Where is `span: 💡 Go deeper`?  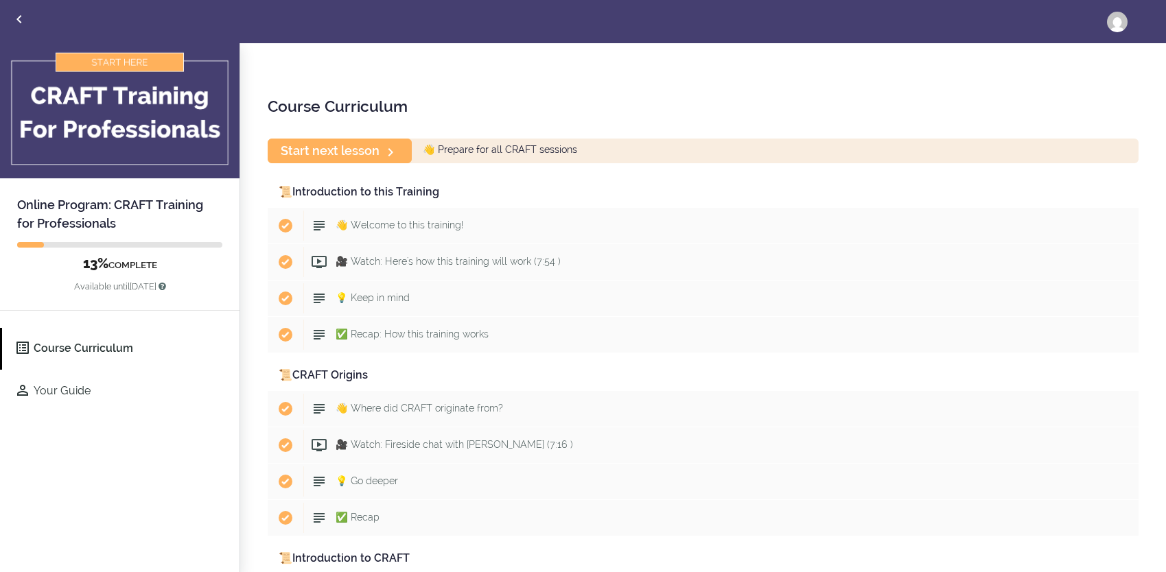 span: 💡 Go deeper is located at coordinates (367, 481).